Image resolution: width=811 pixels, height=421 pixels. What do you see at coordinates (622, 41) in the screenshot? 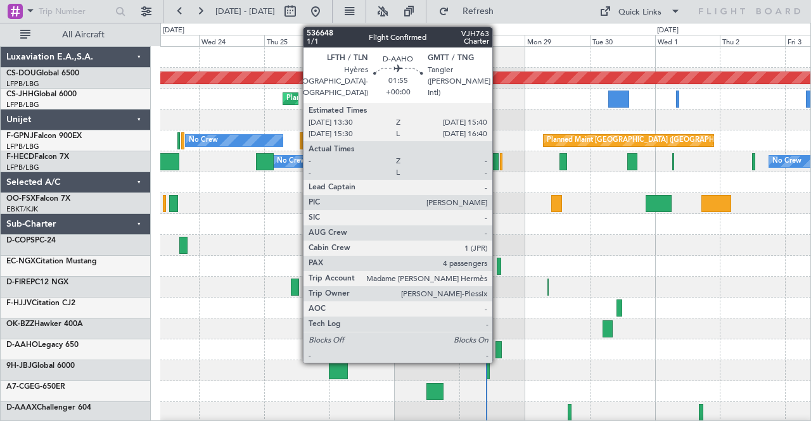
I see `div: Tue 30` at bounding box center [622, 41].